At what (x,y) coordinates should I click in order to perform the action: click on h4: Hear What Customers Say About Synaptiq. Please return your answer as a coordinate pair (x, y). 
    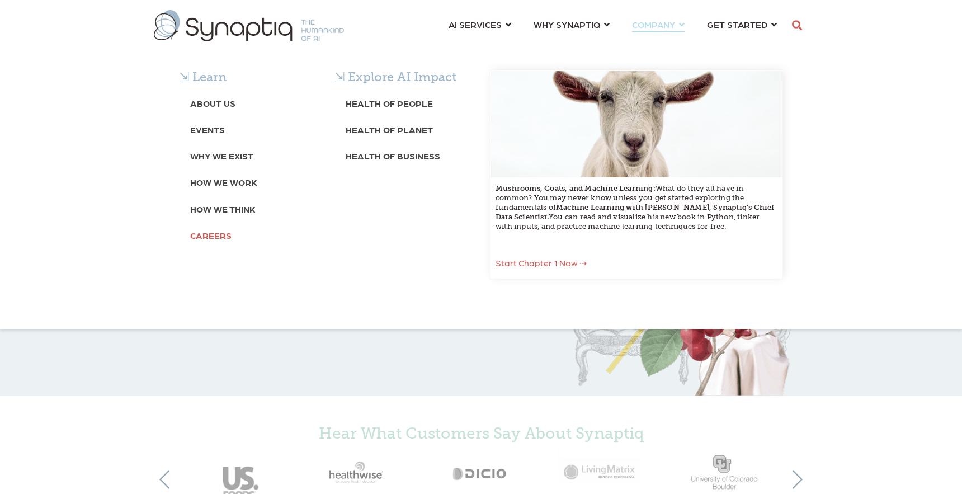
    Looking at the image, I should click on (481, 434).